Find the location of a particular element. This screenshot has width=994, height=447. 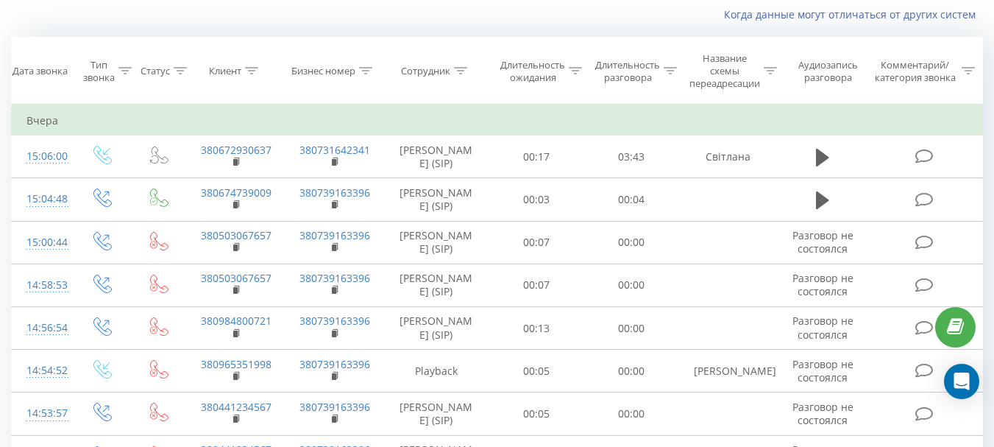

td: 03:43 is located at coordinates (631, 157).